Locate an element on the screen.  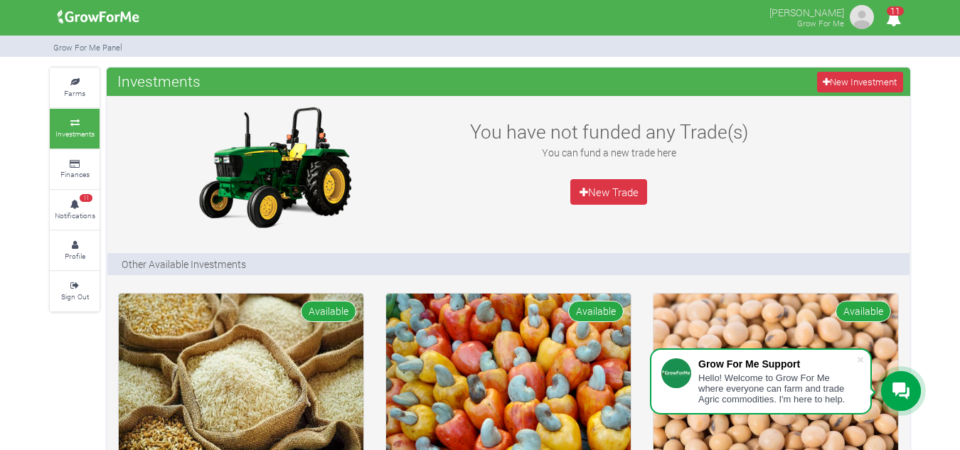
small: Finances is located at coordinates (75, 174).